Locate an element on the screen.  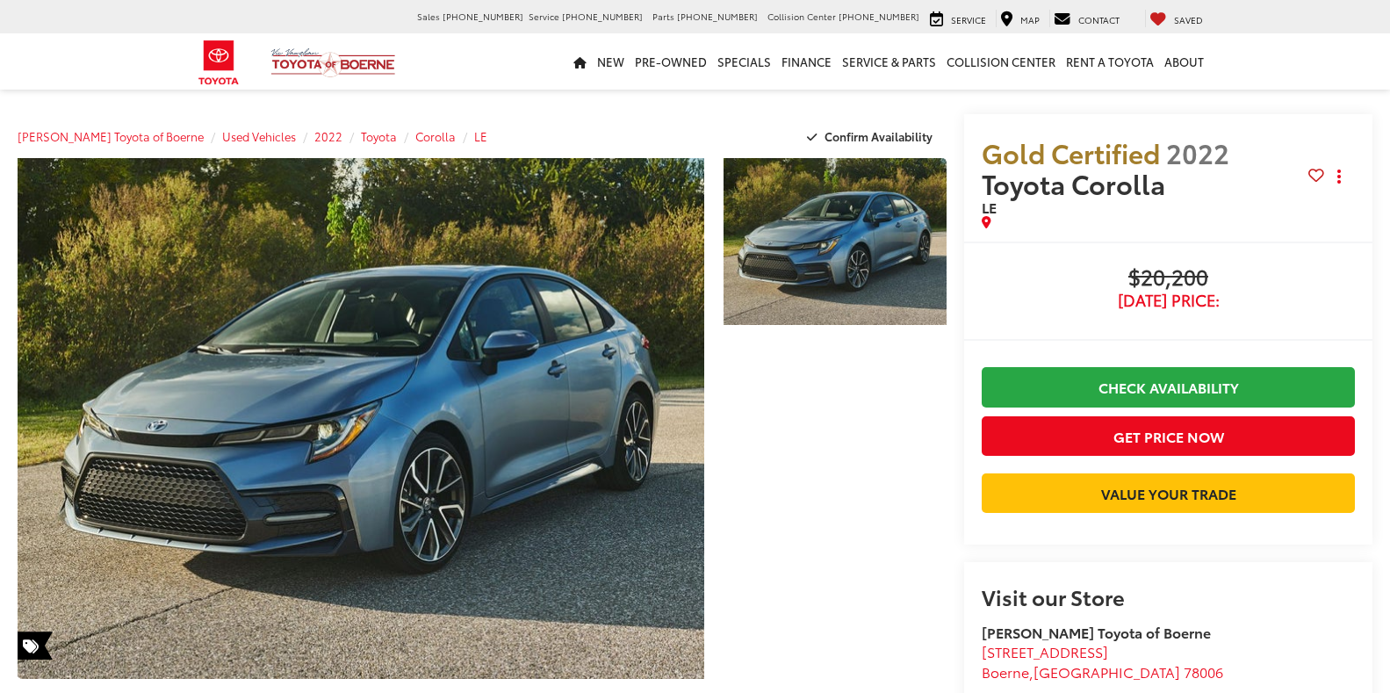
a: Map is located at coordinates (1020, 18).